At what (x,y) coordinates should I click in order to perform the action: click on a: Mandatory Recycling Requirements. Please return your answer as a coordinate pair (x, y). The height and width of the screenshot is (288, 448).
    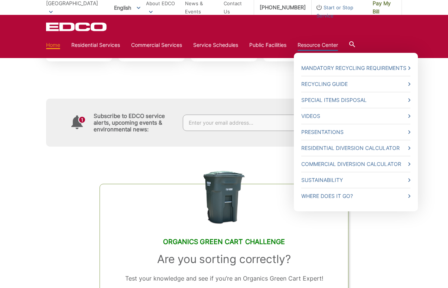
    Looking at the image, I should click on (356, 68).